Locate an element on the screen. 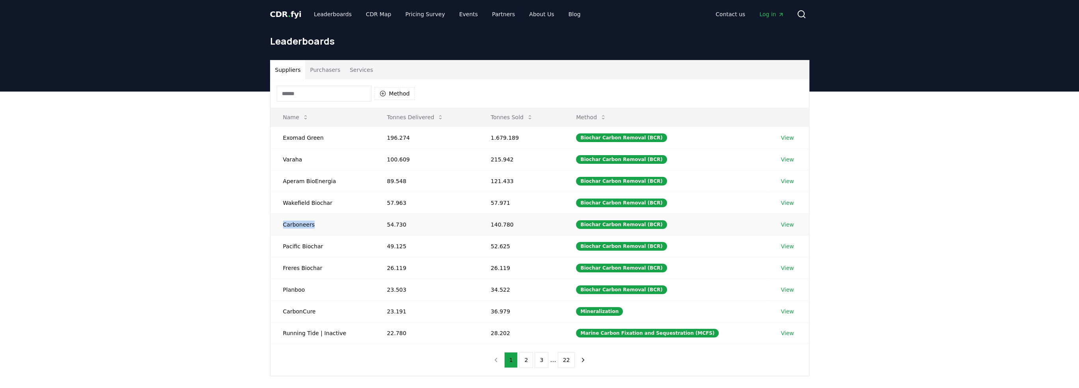 This screenshot has height=388, width=1079. button: Tonnes Delivered is located at coordinates (416, 117).